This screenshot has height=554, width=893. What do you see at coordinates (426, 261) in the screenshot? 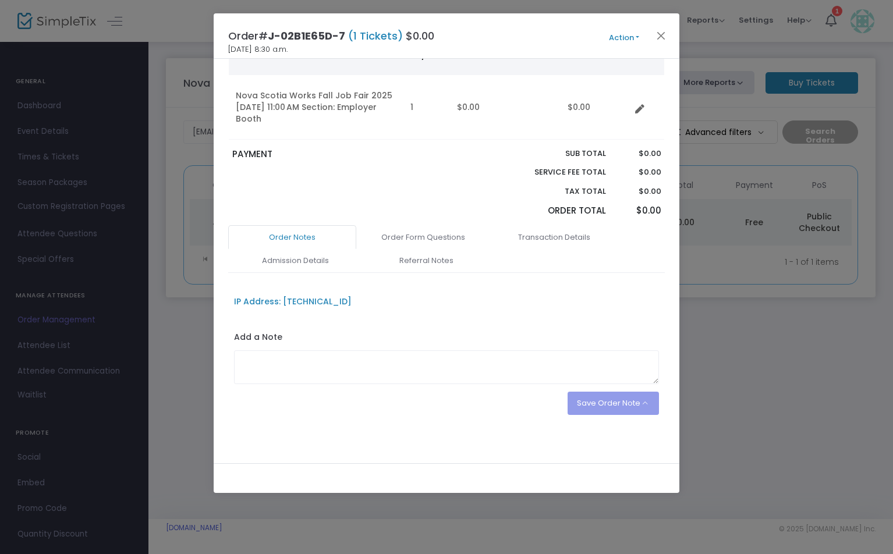
I see `a: Referral Notes` at bounding box center [426, 261].